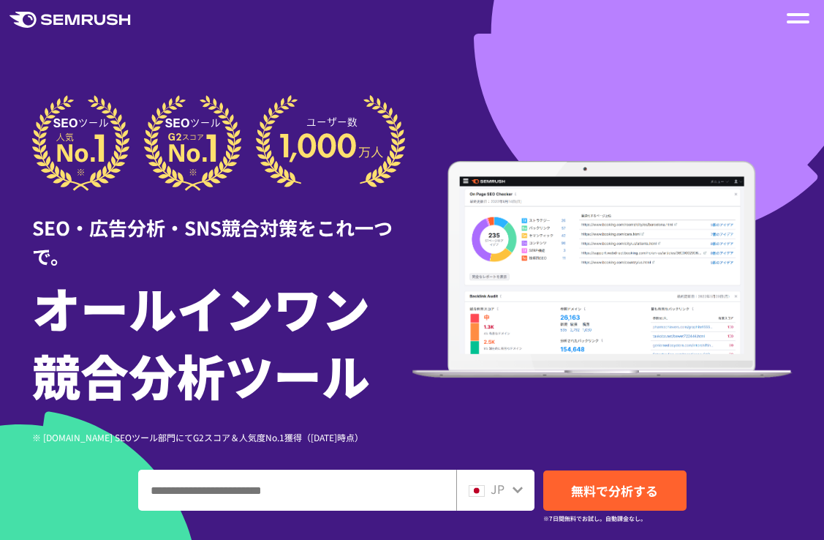 This screenshot has height=540, width=824. What do you see at coordinates (297, 490) in the screenshot?
I see `input: ドメイン、キーワードまたはURLを入力してください` at bounding box center [297, 490].